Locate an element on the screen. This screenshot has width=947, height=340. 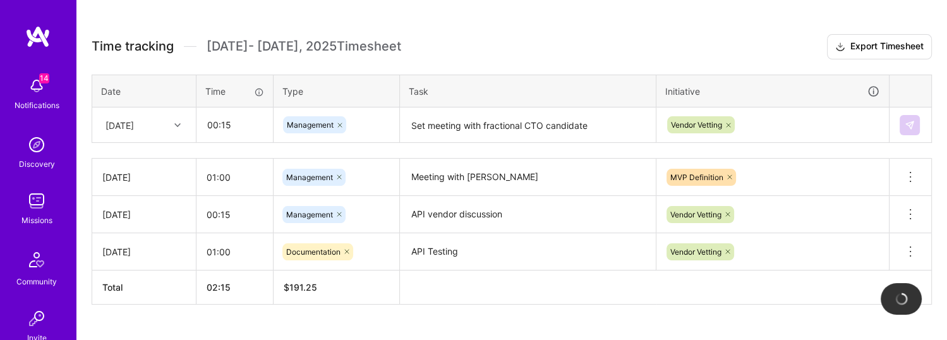
i: icon Chevron is located at coordinates (177, 125).